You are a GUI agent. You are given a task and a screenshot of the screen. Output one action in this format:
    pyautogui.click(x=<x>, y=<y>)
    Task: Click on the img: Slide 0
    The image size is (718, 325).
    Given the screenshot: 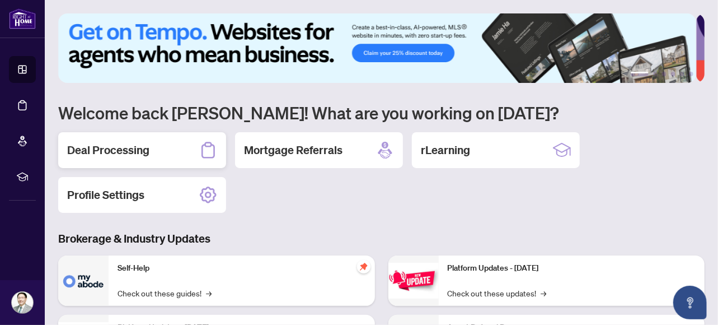 What is the action you would take?
    pyautogui.click(x=377, y=48)
    